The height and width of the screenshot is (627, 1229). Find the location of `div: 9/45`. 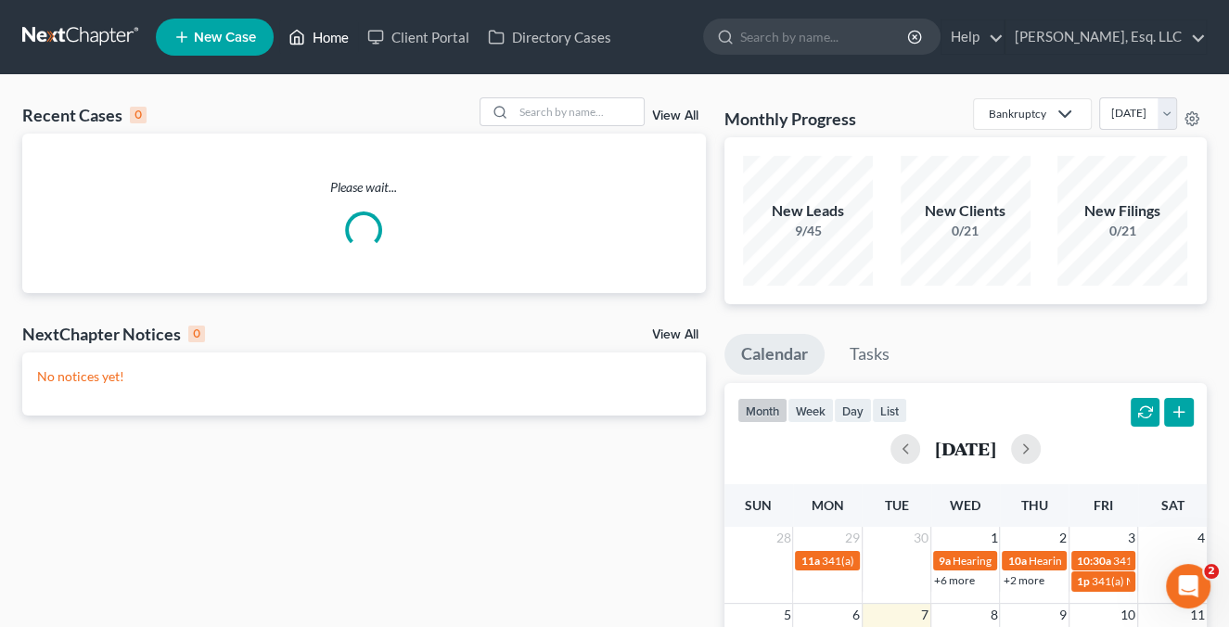

div: 9/45 is located at coordinates (808, 231).